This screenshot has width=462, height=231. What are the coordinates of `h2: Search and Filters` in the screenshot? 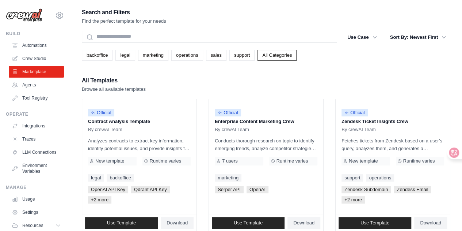 It's located at (124, 12).